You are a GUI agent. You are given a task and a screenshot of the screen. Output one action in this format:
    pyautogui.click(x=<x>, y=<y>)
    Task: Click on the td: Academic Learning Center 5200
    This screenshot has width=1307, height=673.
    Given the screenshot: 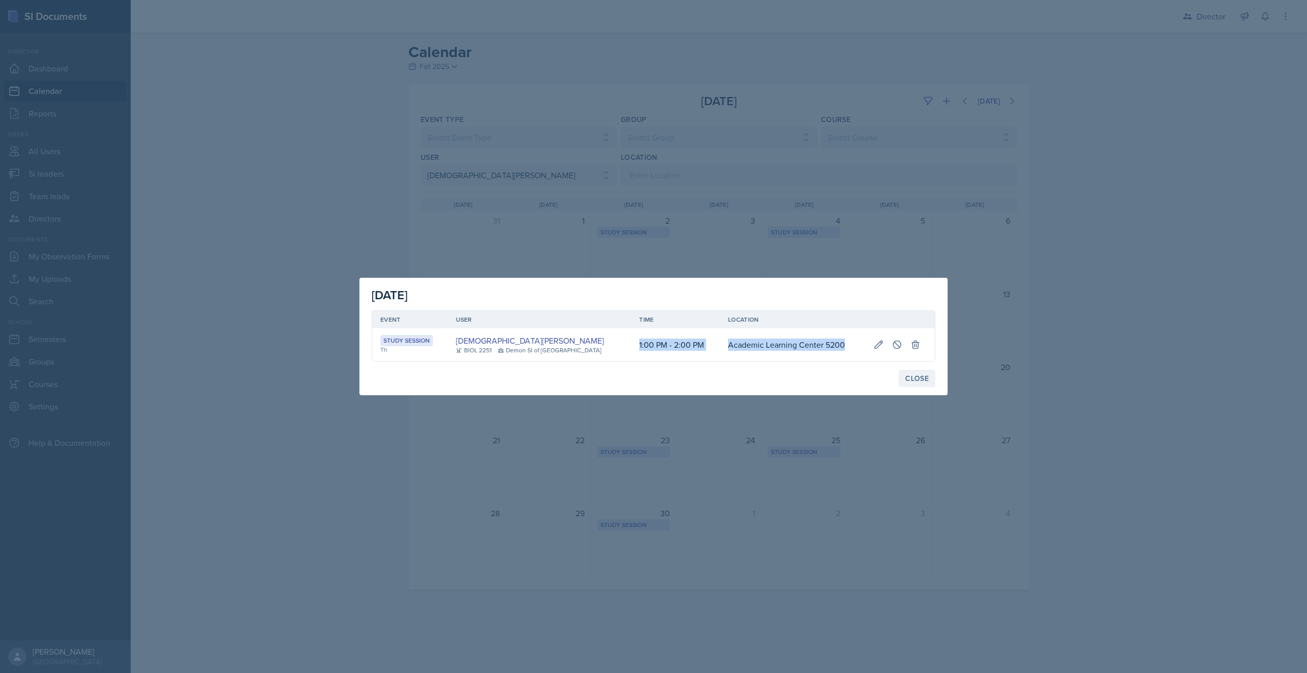 What is the action you would take?
    pyautogui.click(x=793, y=345)
    